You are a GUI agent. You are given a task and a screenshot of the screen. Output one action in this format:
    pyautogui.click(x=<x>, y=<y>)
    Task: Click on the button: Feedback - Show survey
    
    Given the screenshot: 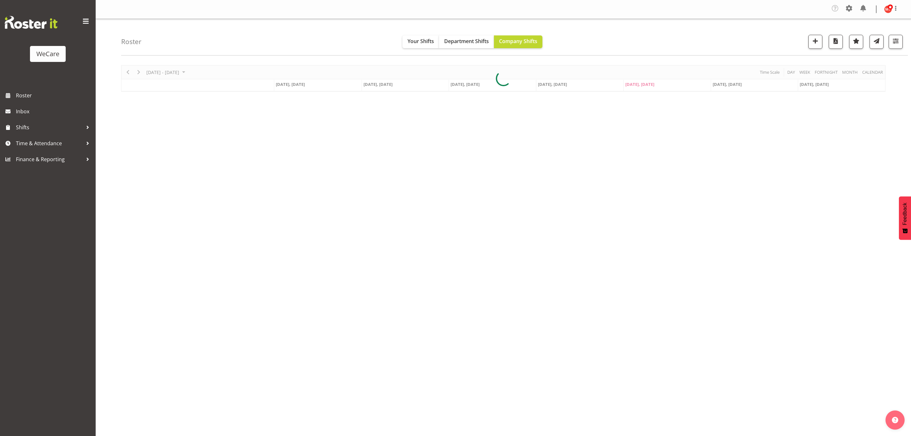 What is the action you would take?
    pyautogui.click(x=905, y=218)
    